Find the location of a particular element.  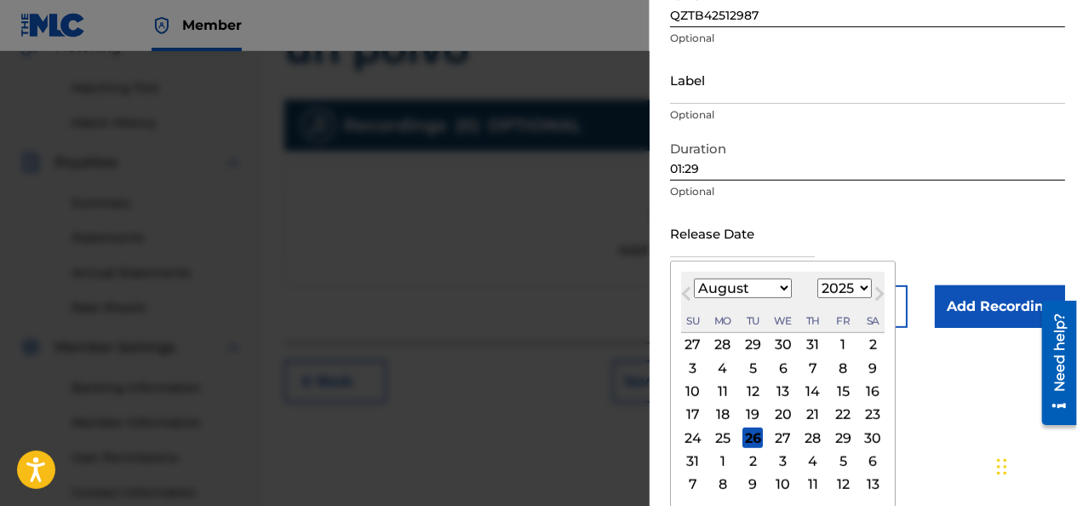

div: Choose Friday, September 5th, 2025 is located at coordinates (843, 462).